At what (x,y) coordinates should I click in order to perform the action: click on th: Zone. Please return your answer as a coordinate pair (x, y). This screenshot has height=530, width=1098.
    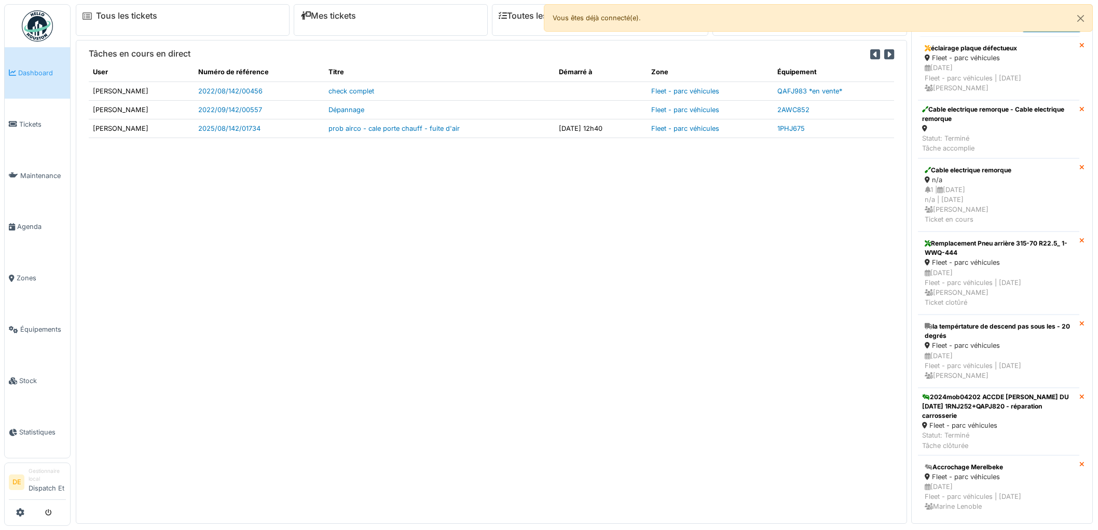
    Looking at the image, I should click on (710, 72).